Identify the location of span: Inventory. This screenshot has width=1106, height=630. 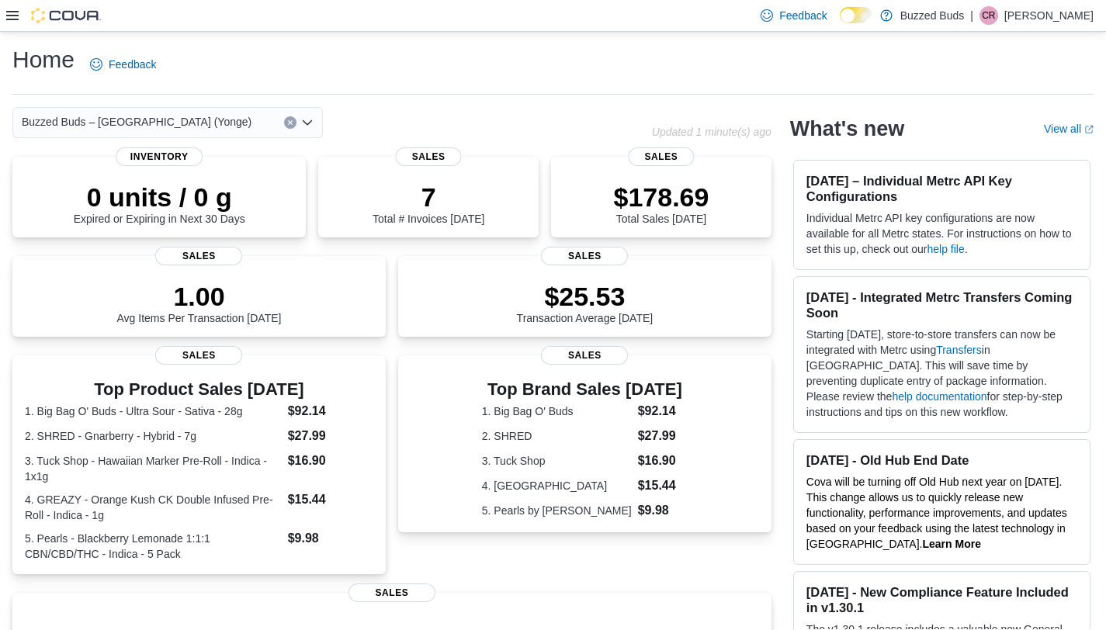
(159, 157).